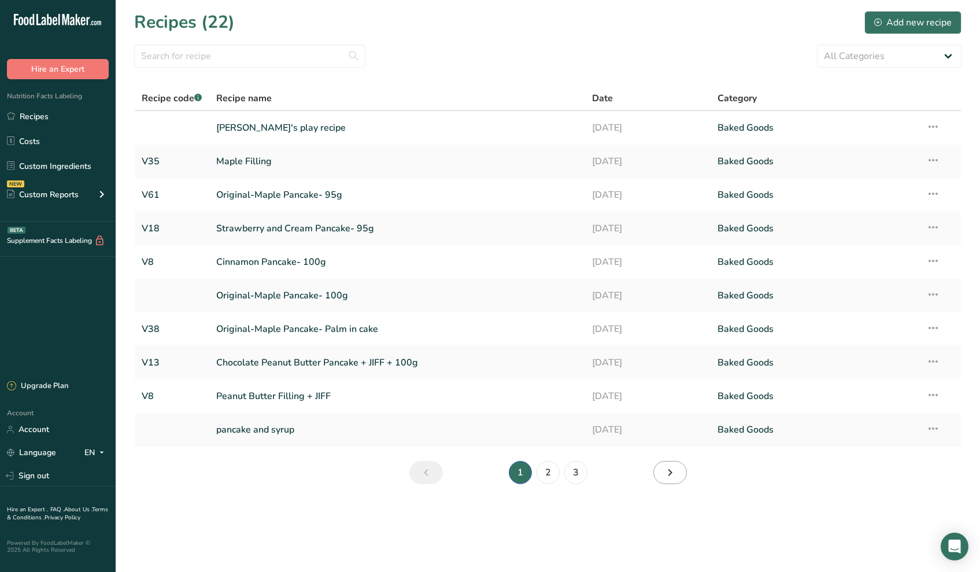 This screenshot has height=572, width=980. What do you see at coordinates (250, 56) in the screenshot?
I see `input: Search for recipe` at bounding box center [250, 56].